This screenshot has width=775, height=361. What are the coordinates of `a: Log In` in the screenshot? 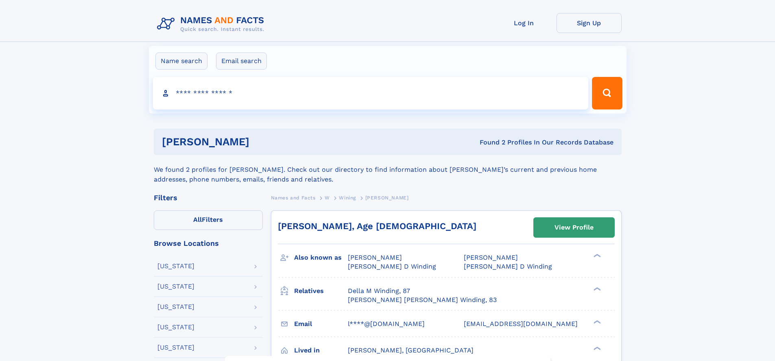 It's located at (524, 23).